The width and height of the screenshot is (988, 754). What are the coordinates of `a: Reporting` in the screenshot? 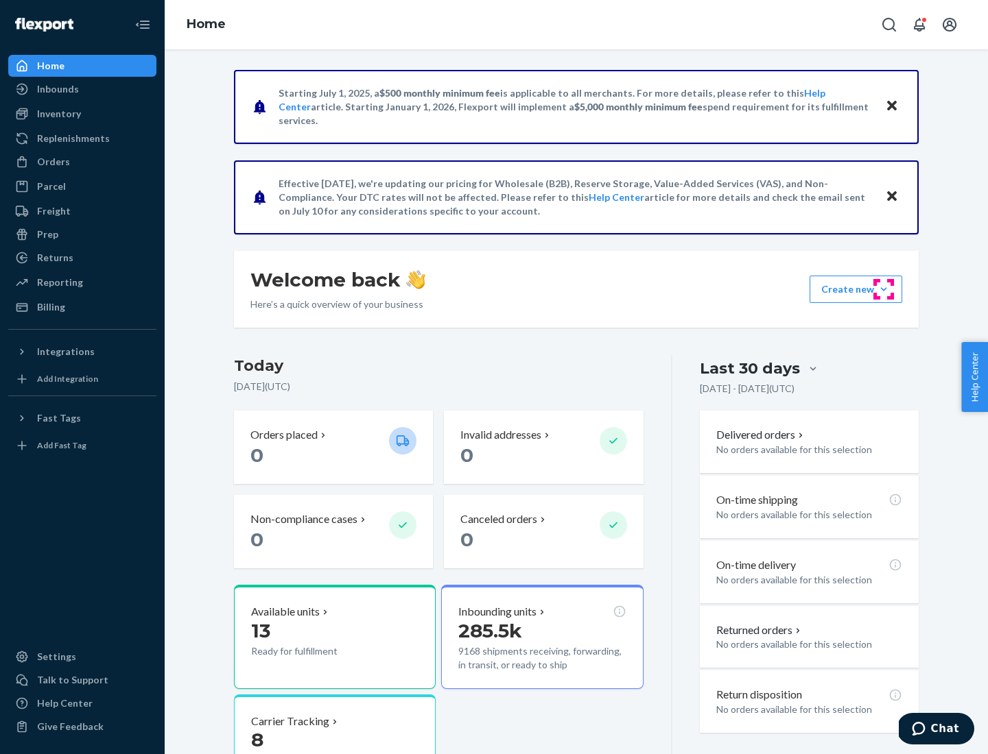 It's located at (82, 283).